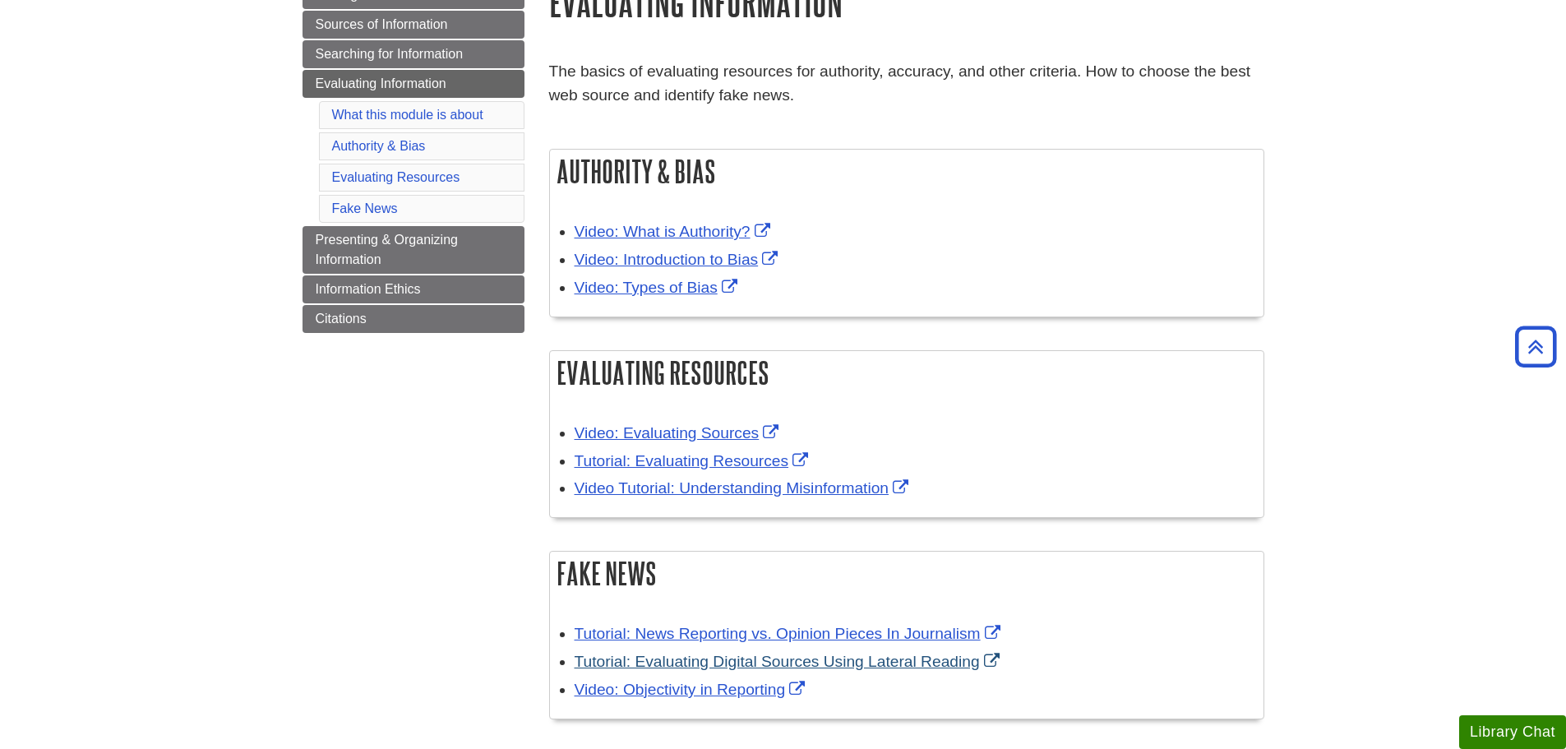  Describe the element at coordinates (907, 372) in the screenshot. I see `h2: Evaluating Resources` at that location.